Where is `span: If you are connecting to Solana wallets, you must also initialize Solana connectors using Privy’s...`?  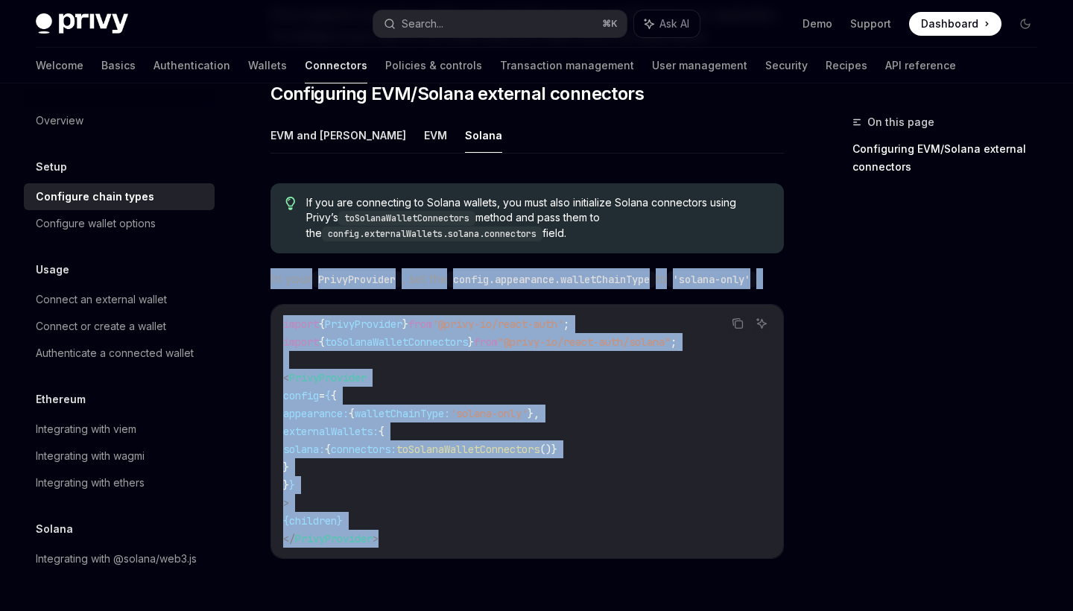
span: If you are connecting to Solana wallets, you must also initialize Solana connectors using Privy’s... is located at coordinates (537, 218).